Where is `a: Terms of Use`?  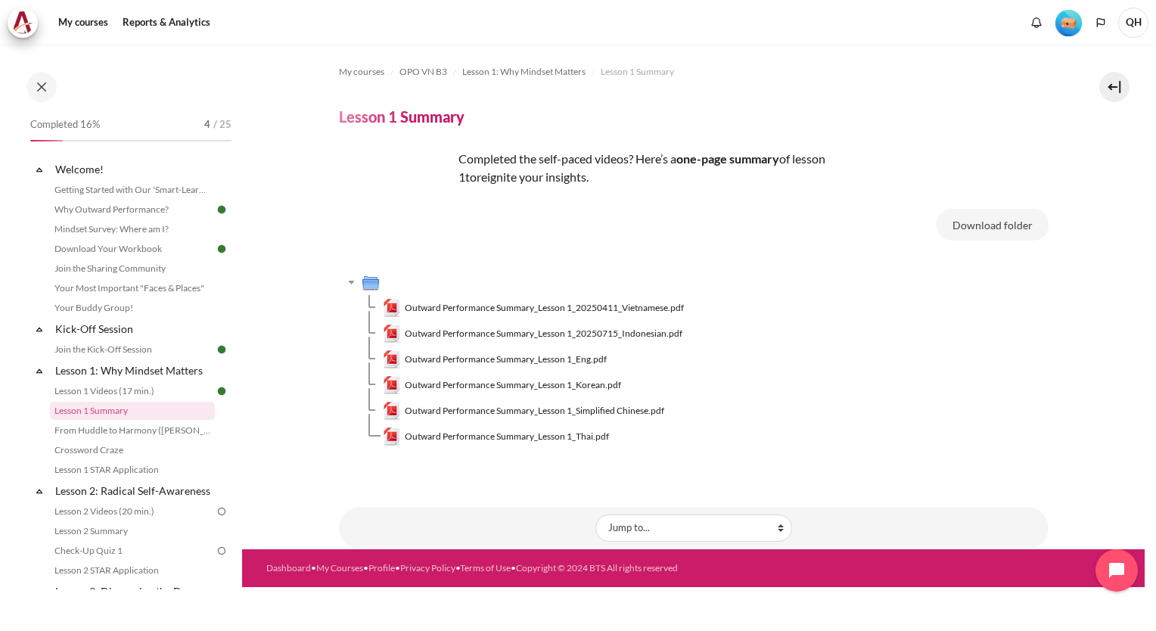
a: Terms of Use is located at coordinates (485, 567).